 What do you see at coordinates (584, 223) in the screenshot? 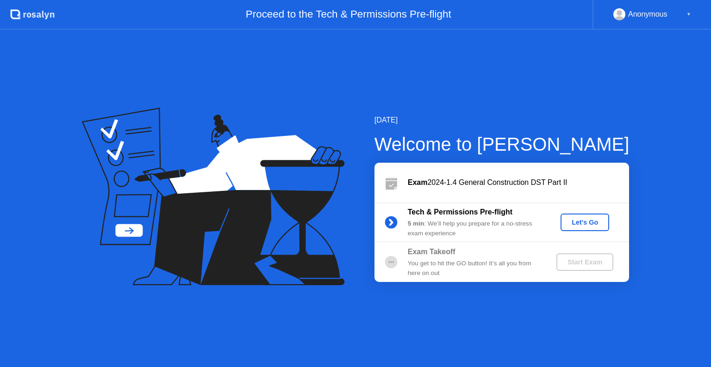
I see `div: Let's Go` at bounding box center [584, 223].